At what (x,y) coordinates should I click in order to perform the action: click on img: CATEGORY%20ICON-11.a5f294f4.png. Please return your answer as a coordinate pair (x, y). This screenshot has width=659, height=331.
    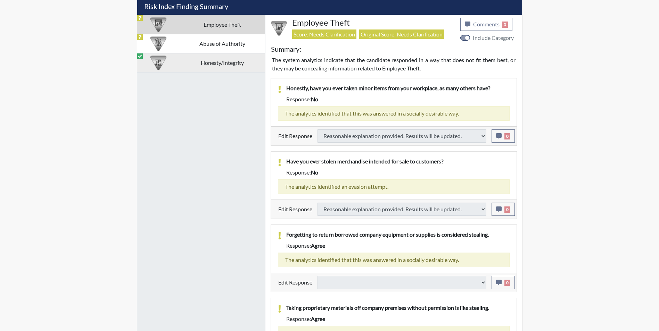
    Looking at the image, I should click on (158, 63).